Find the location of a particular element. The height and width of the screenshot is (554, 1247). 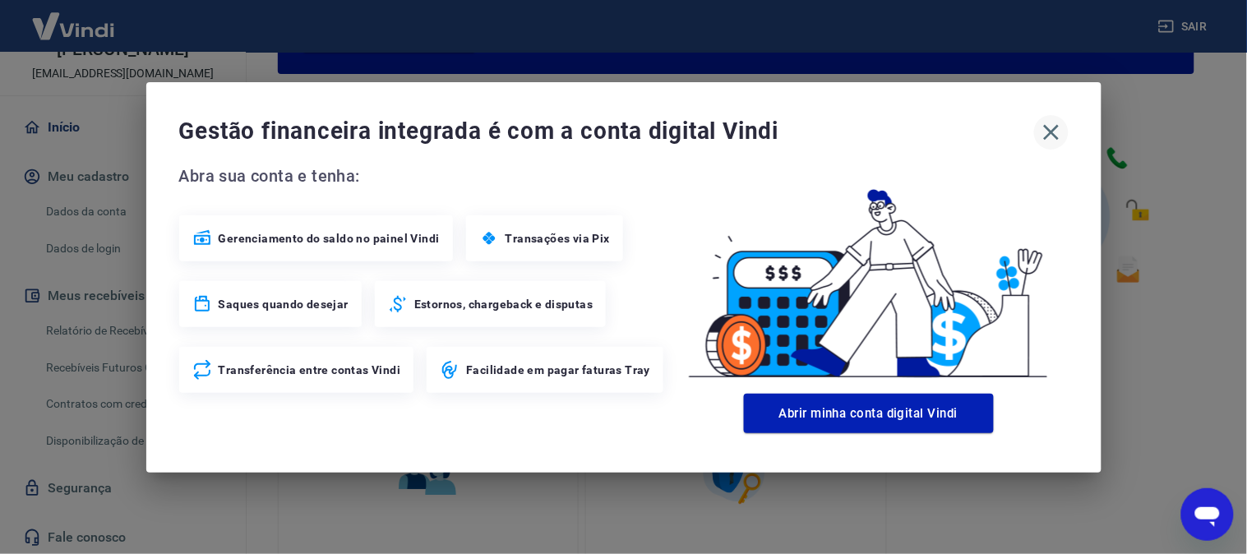

img: Good Billing is located at coordinates (869, 274).